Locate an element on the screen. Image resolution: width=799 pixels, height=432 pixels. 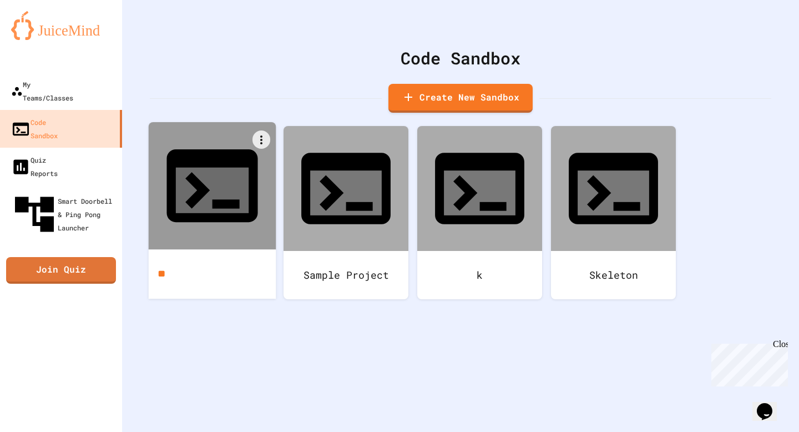
img: logo-orange.svg is located at coordinates (61, 26).